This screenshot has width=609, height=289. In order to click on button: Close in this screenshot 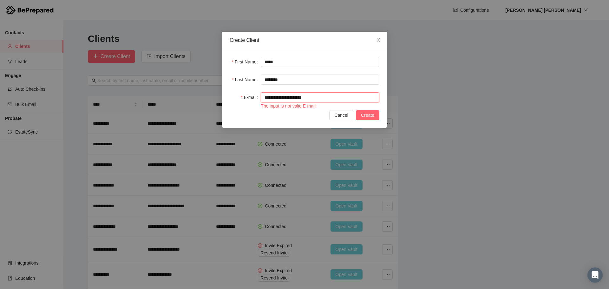, I will do `click(378, 40)`.